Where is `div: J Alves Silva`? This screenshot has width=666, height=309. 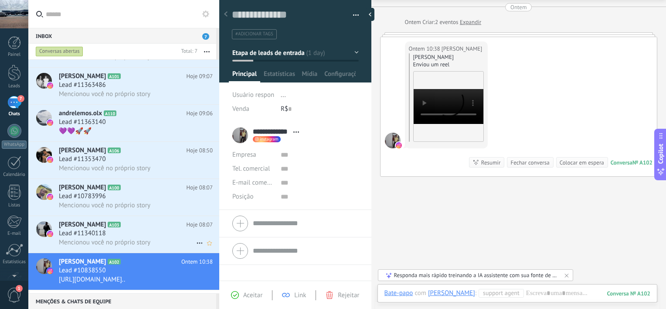 div: J Alves Silva is located at coordinates (452, 293).